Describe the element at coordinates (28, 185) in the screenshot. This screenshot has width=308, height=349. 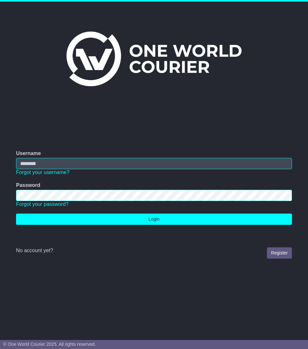
I see `label: Password` at that location.